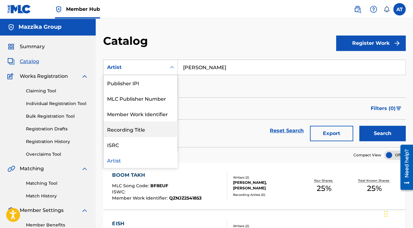 The width and height of the screenshot is (413, 228). I want to click on img: Accounts, so click(11, 27).